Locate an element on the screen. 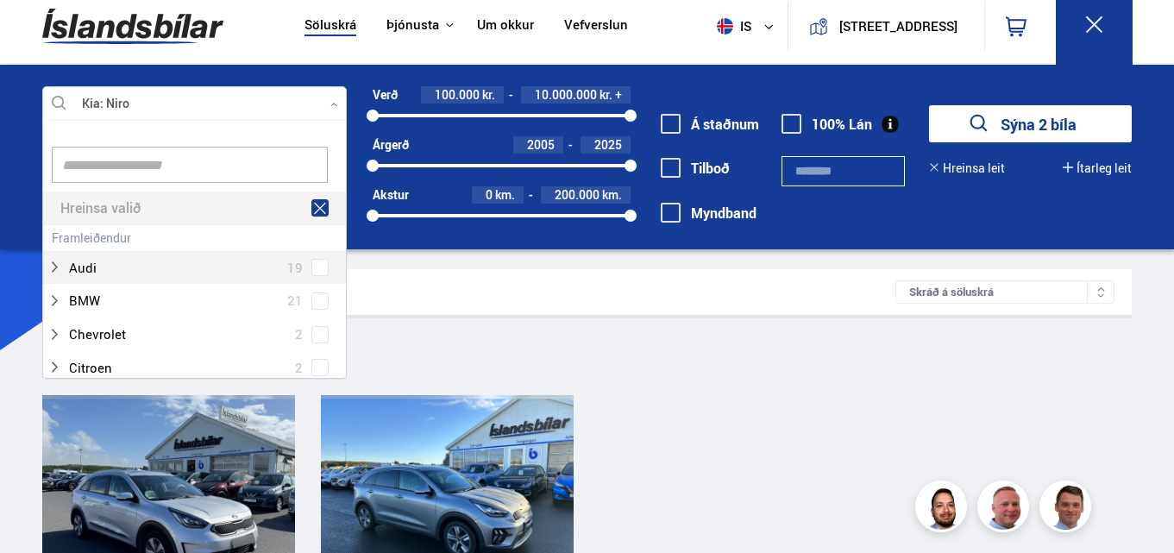 The width and height of the screenshot is (1174, 553). span: 100.000 is located at coordinates (457, 94).